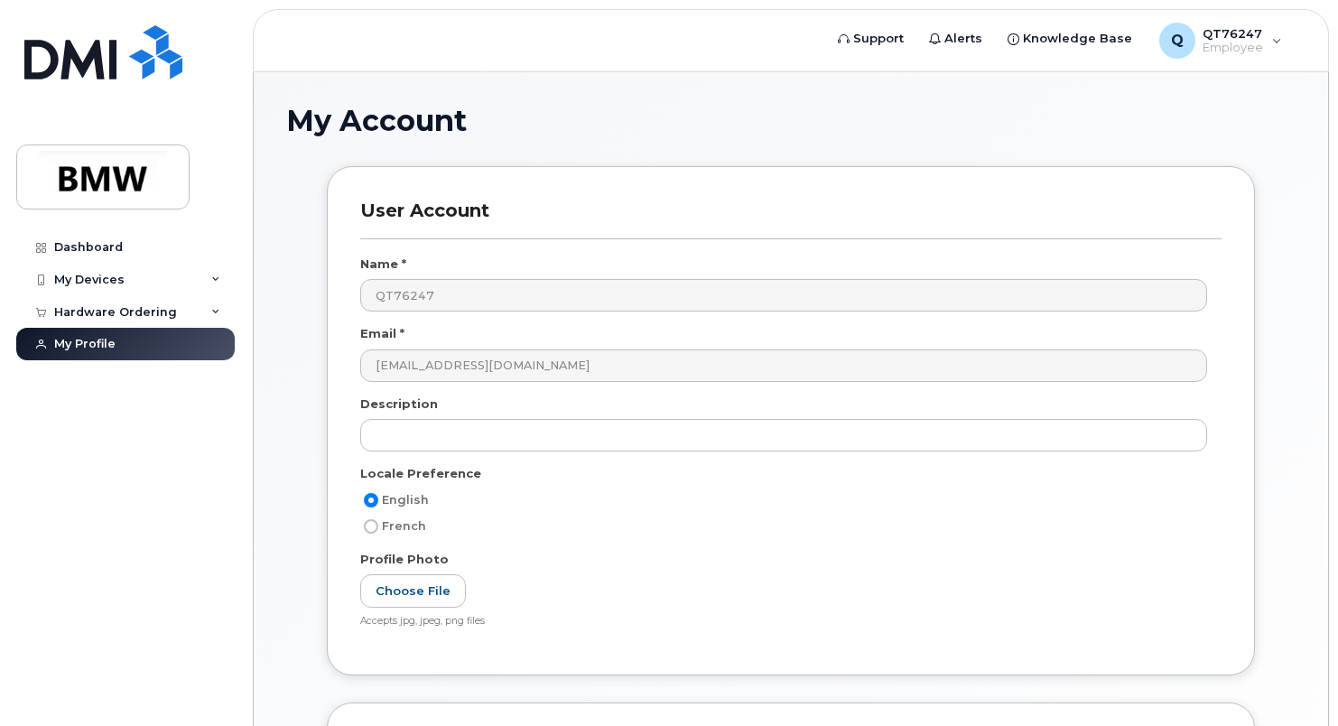 The height and width of the screenshot is (726, 1338). What do you see at coordinates (405, 559) in the screenshot?
I see `label: Profile Photo` at bounding box center [405, 559].